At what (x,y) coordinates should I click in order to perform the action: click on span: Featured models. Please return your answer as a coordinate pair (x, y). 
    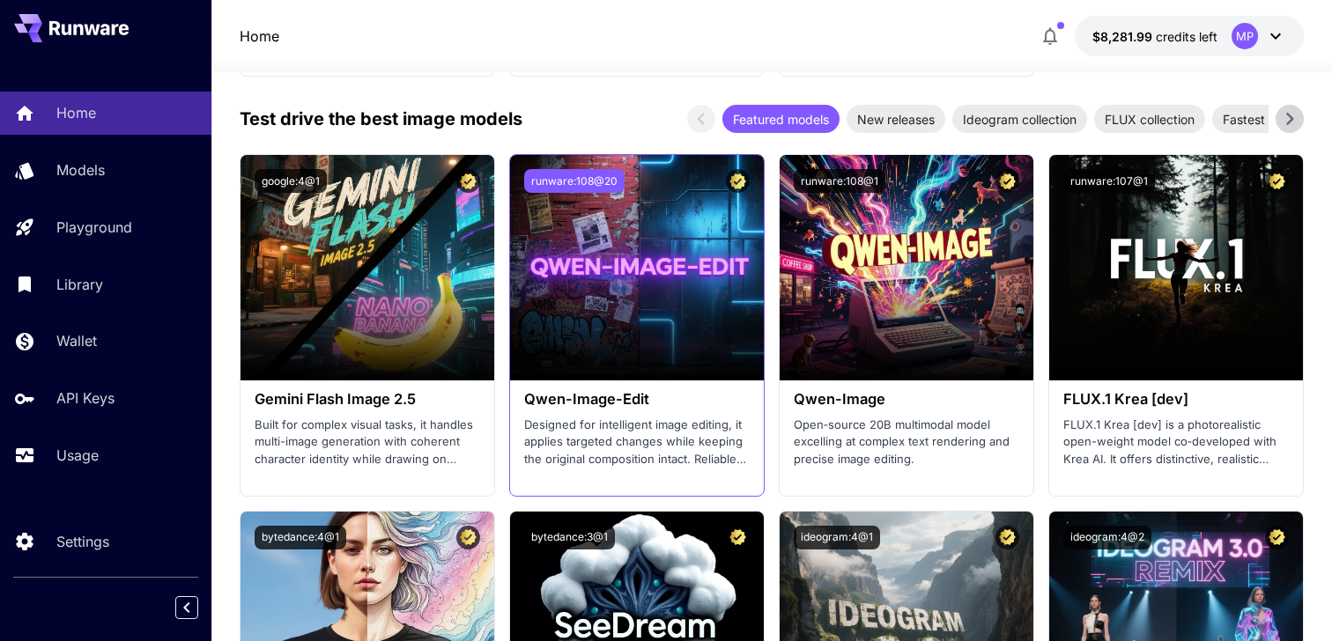
    Looking at the image, I should click on (781, 119).